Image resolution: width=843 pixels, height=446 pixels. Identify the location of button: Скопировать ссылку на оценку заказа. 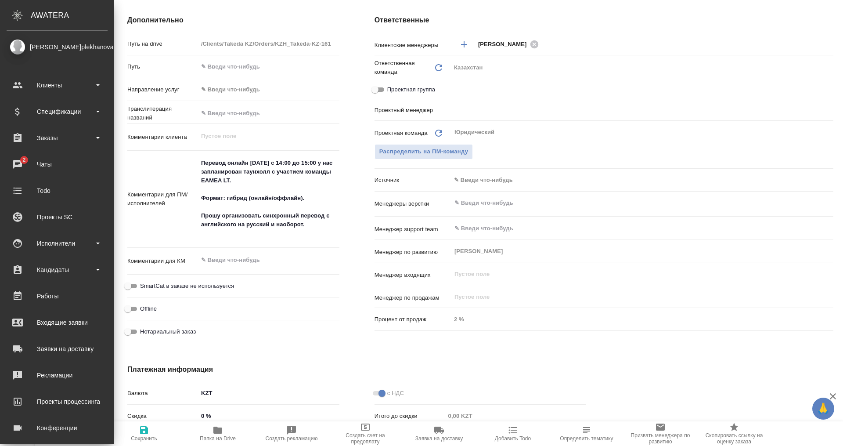
(734, 433).